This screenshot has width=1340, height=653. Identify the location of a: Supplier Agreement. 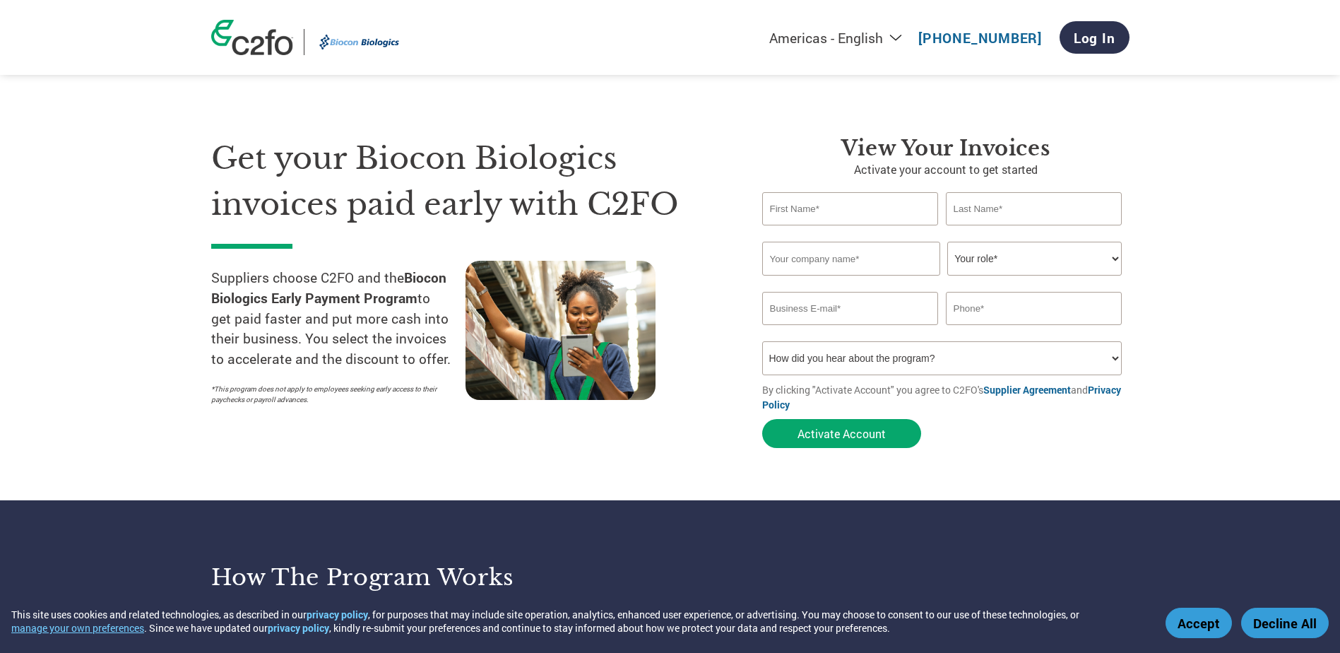
(1027, 389).